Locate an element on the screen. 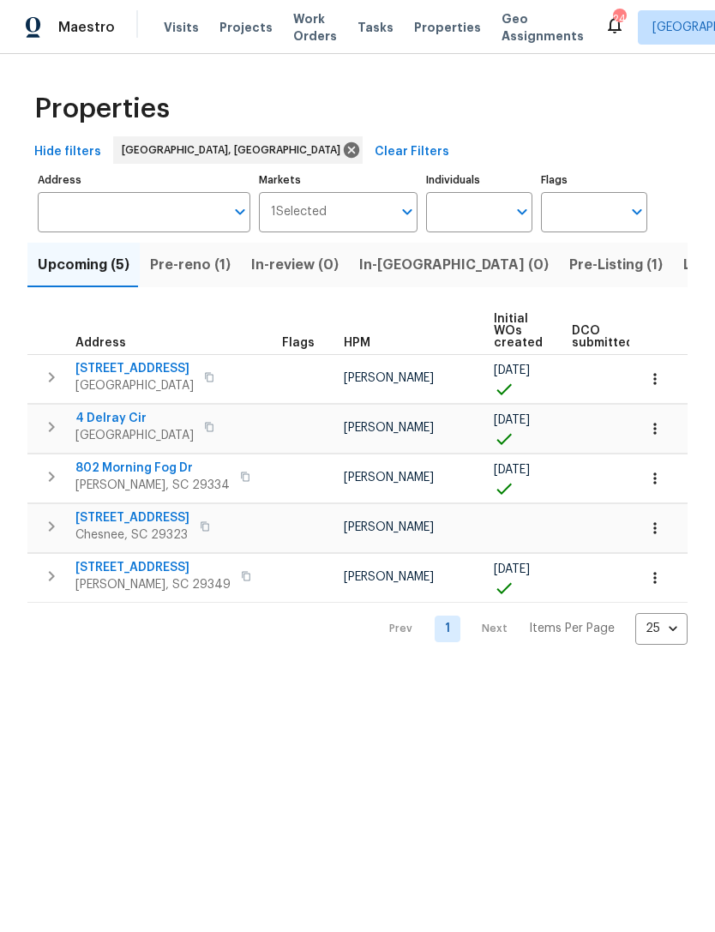 The height and width of the screenshot is (932, 715). span: Pre-Listing (1) is located at coordinates (615, 265).